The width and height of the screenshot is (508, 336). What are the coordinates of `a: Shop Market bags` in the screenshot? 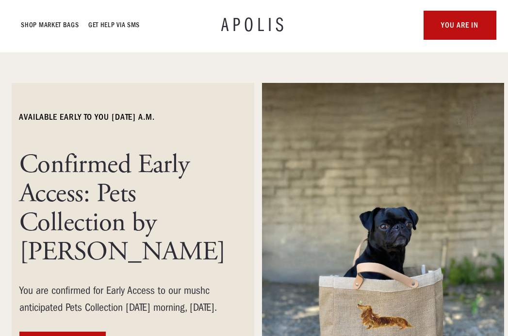 It's located at (50, 25).